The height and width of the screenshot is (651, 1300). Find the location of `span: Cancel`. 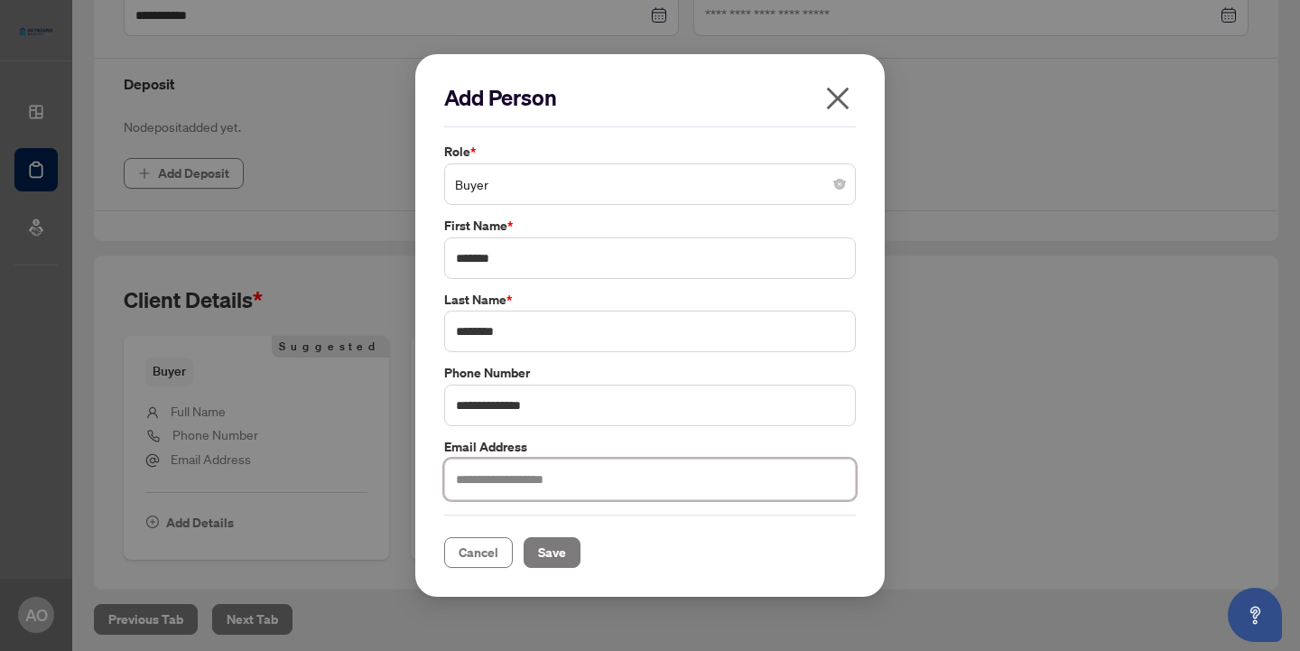

span: Cancel is located at coordinates (479, 553).